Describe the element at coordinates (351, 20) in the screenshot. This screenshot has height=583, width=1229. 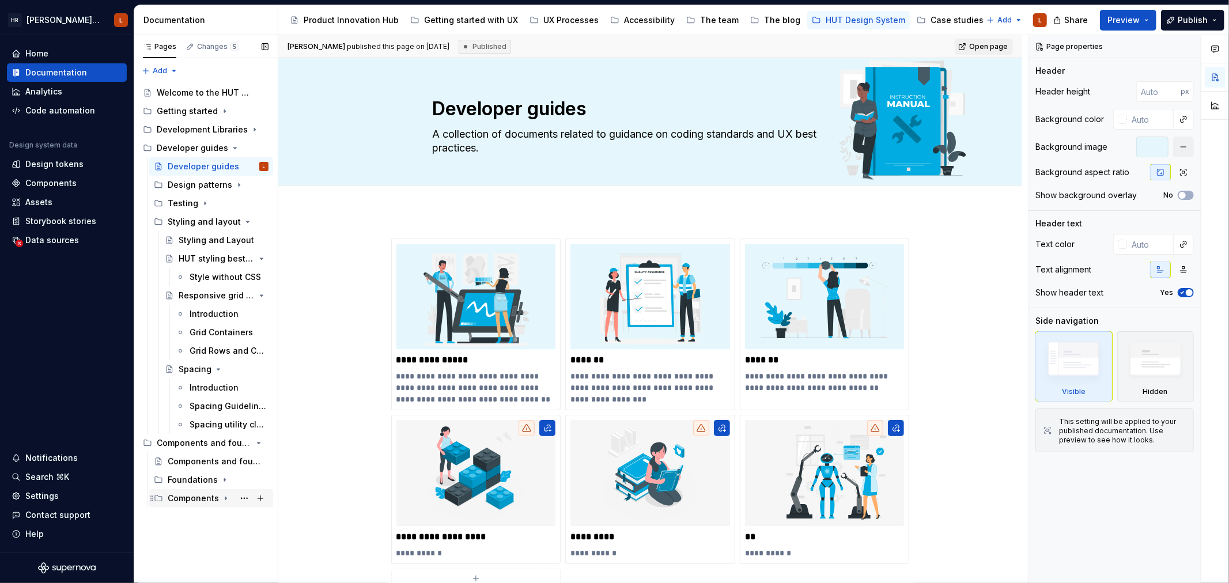
I see `div: Product Innovation Hub` at that location.